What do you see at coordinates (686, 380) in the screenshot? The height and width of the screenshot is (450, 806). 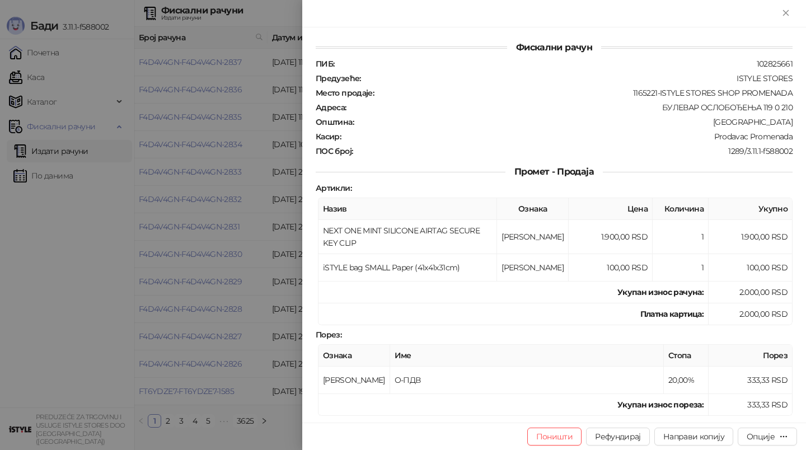 I see `td: 20,00%` at bounding box center [686, 380].